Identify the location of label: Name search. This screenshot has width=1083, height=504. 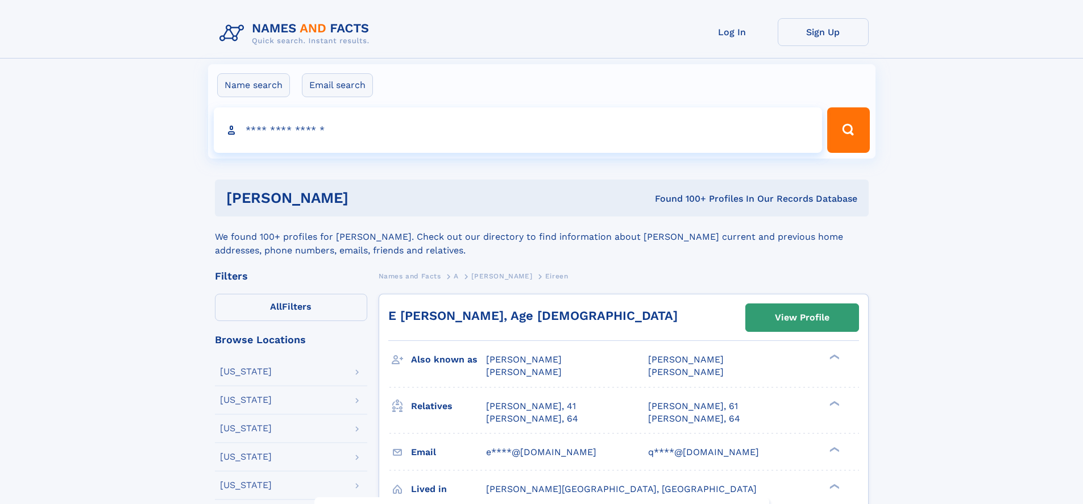
(253, 85).